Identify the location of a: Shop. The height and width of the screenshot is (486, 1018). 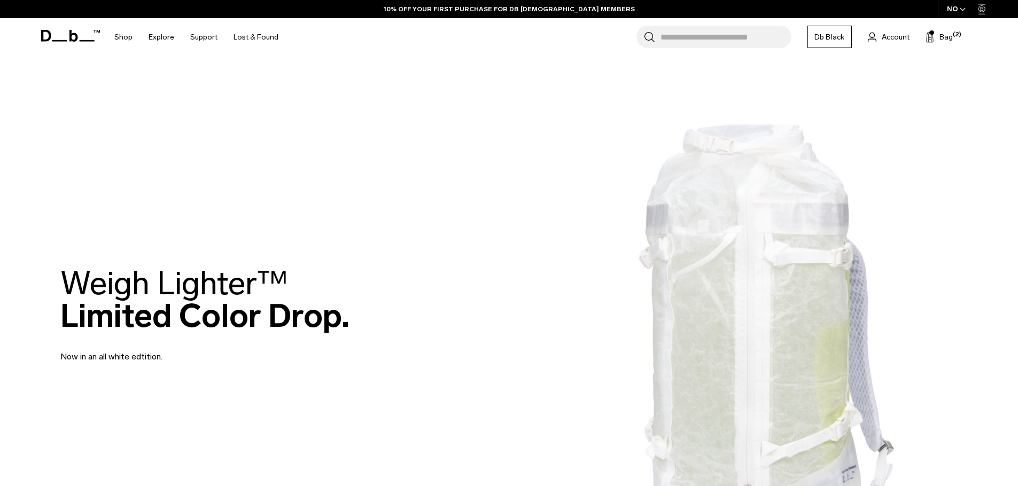
(123, 37).